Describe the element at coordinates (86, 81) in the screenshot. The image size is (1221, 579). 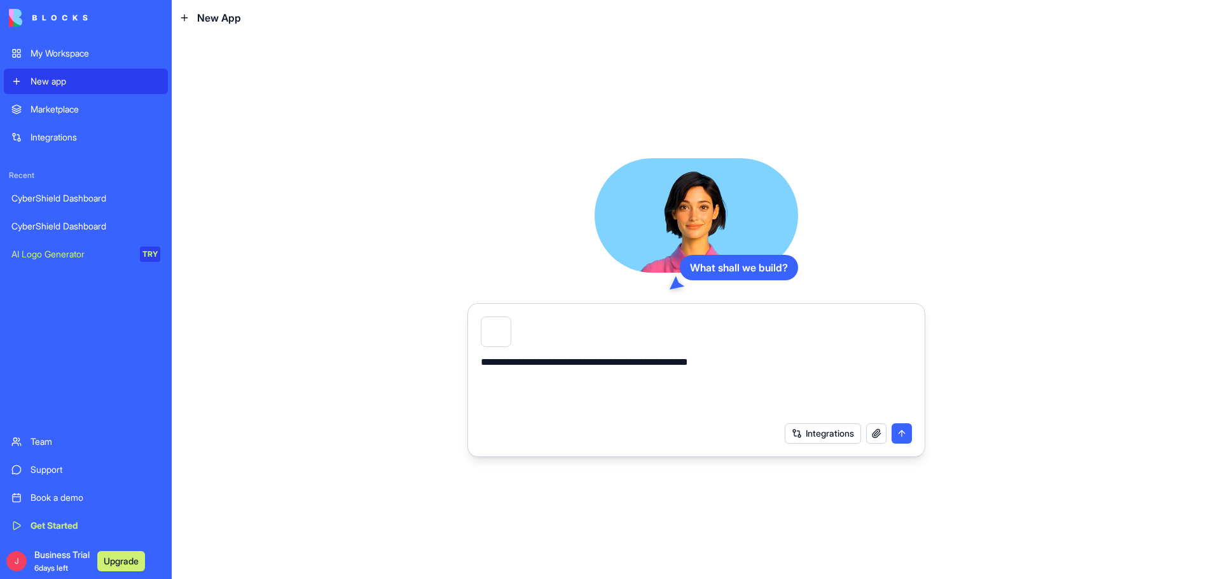
I see `a: New app` at that location.